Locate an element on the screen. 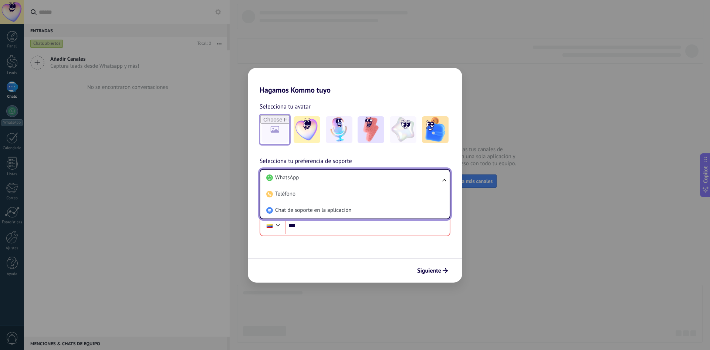 The image size is (710, 350). button: Siguiente is located at coordinates (432, 270).